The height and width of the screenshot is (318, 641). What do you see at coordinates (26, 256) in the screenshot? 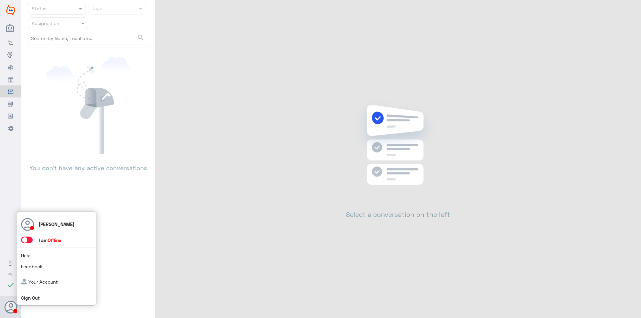
I see `a: Help` at bounding box center [26, 256].